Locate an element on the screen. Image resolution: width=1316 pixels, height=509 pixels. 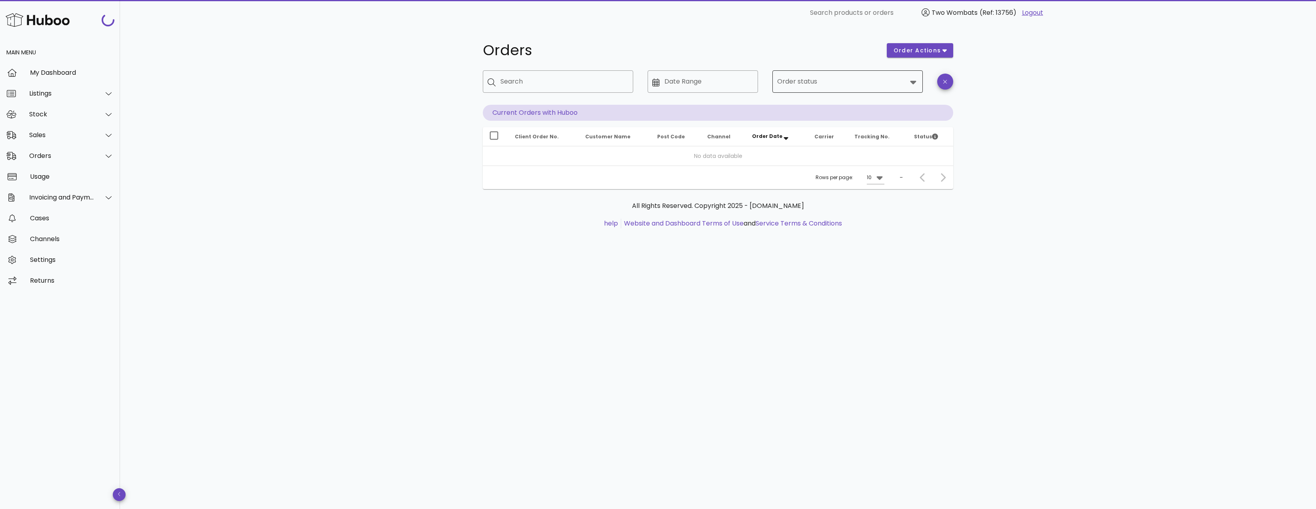
th: Order Date: Sorted descending. Activate to remove sorting. is located at coordinates (777, 137).